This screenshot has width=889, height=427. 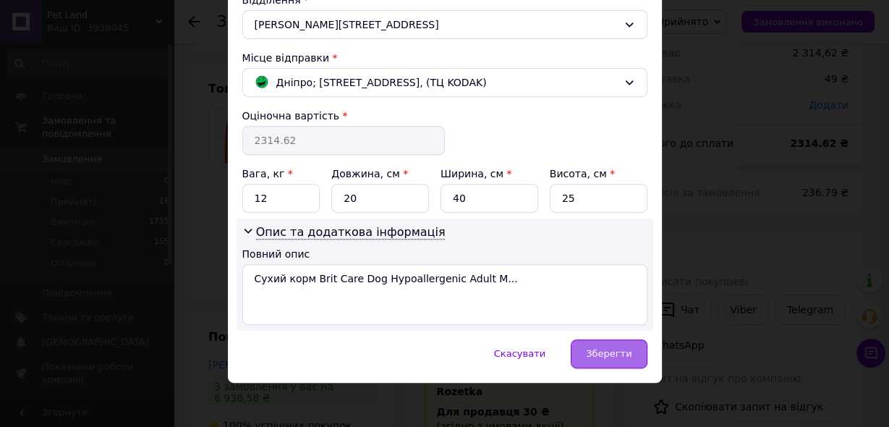 I want to click on span: Скасувати, so click(x=519, y=353).